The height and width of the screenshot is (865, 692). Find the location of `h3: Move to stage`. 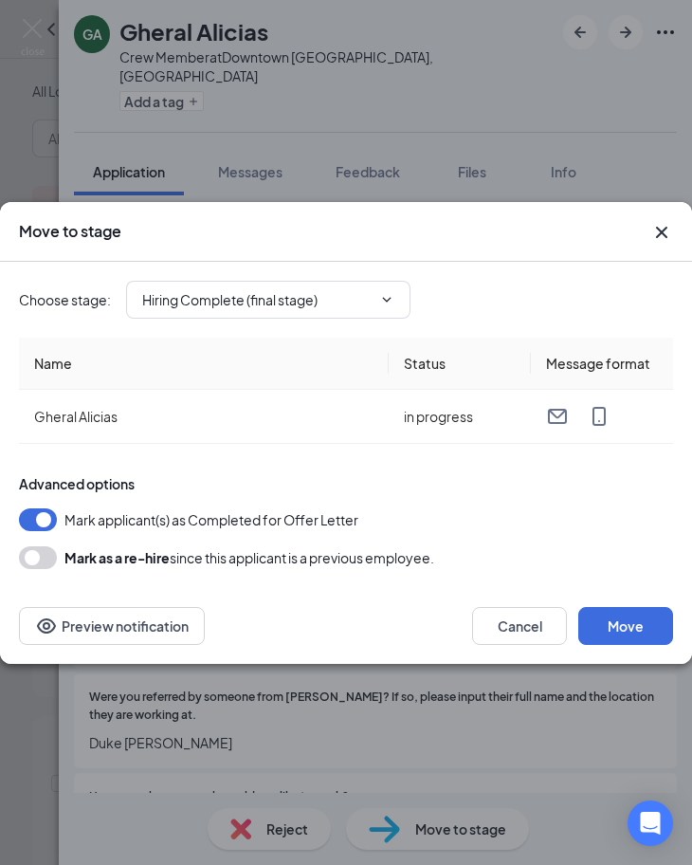

h3: Move to stage is located at coordinates (70, 231).